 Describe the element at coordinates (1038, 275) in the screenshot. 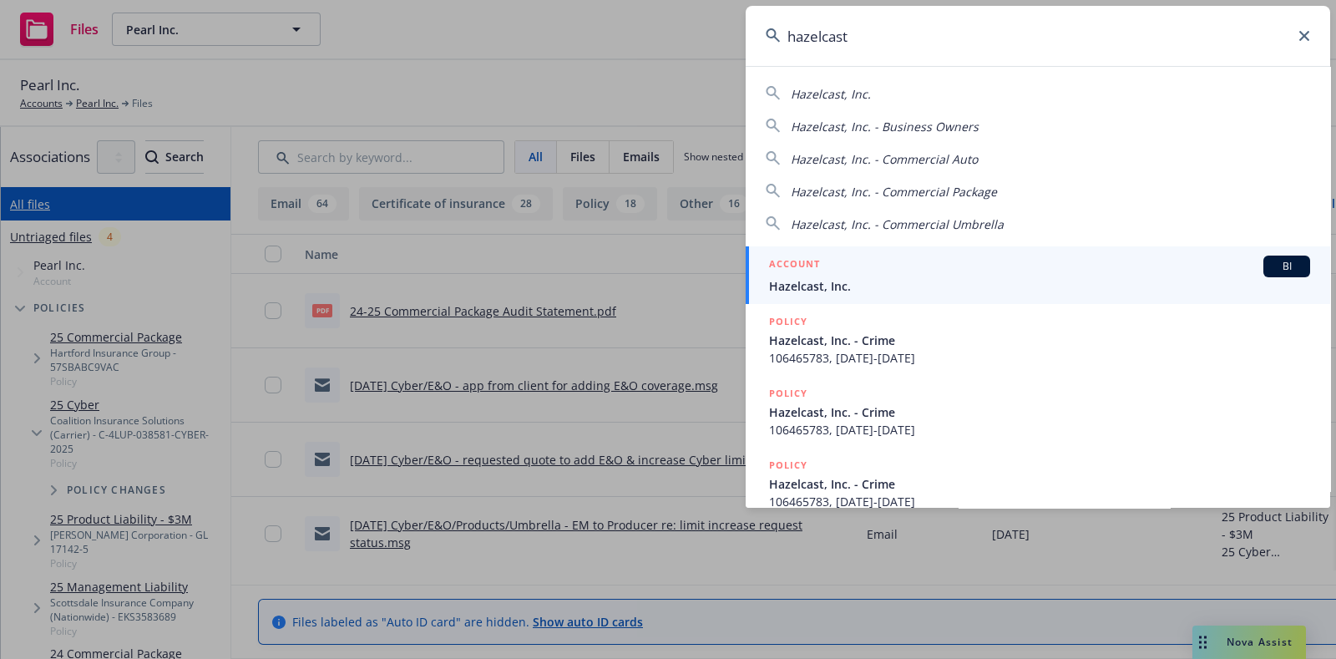

I see `a: ACCOUNTBIHazelcast, Inc.` at that location.